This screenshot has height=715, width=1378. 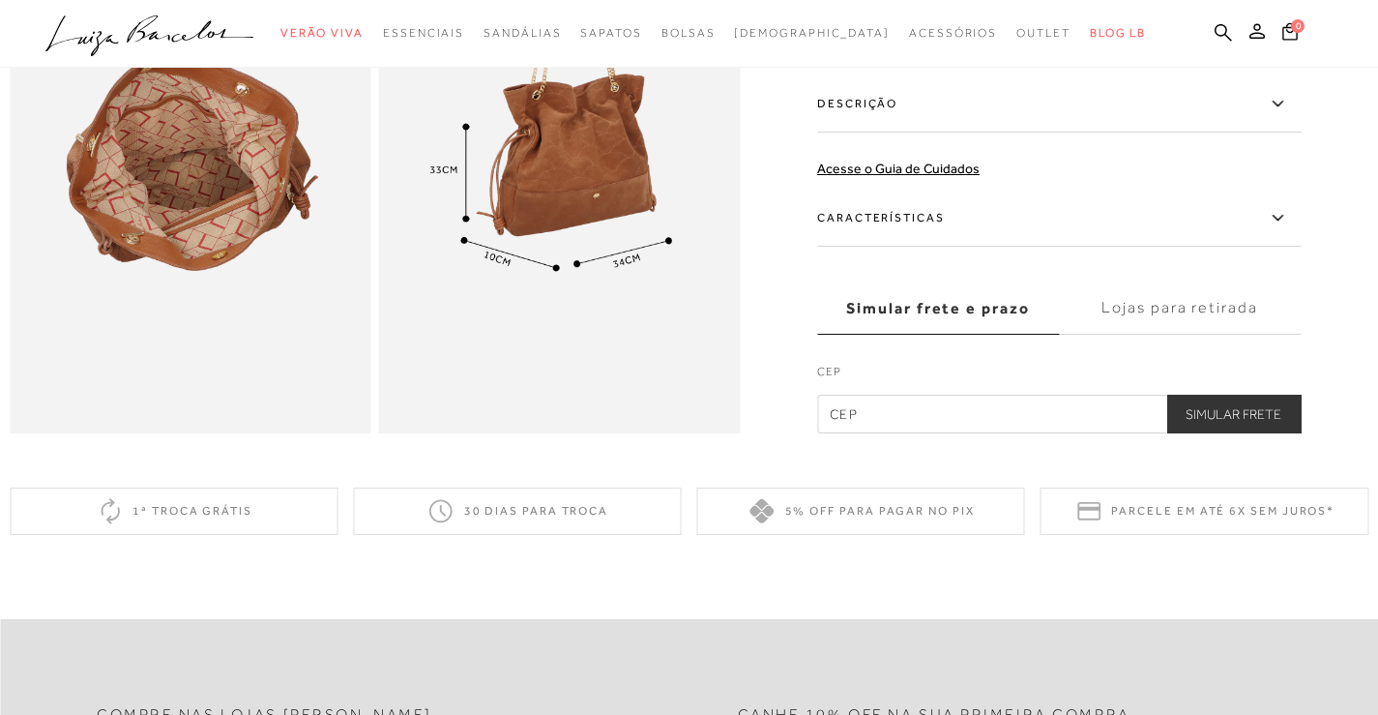 What do you see at coordinates (1298, 26) in the screenshot?
I see `span: 0` at bounding box center [1298, 26].